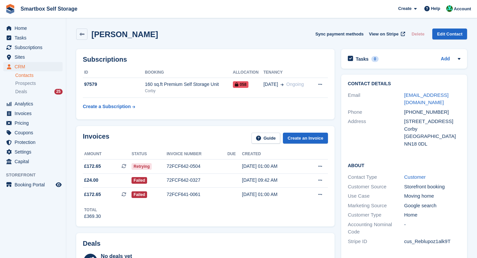 The width and height of the screenshot is (477, 258). Describe the element at coordinates (376, 133) in the screenshot. I see `div: Address` at that location.